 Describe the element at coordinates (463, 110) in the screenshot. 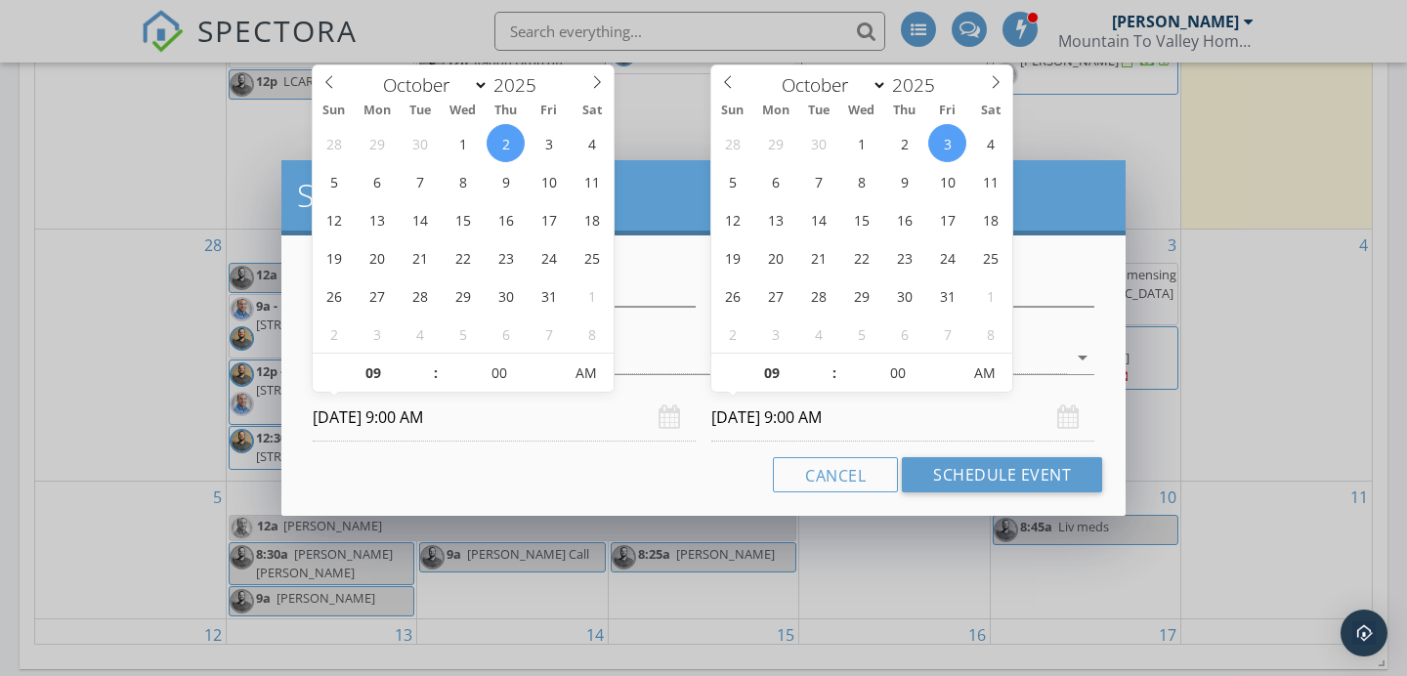

I see `span: Wed` at that location.